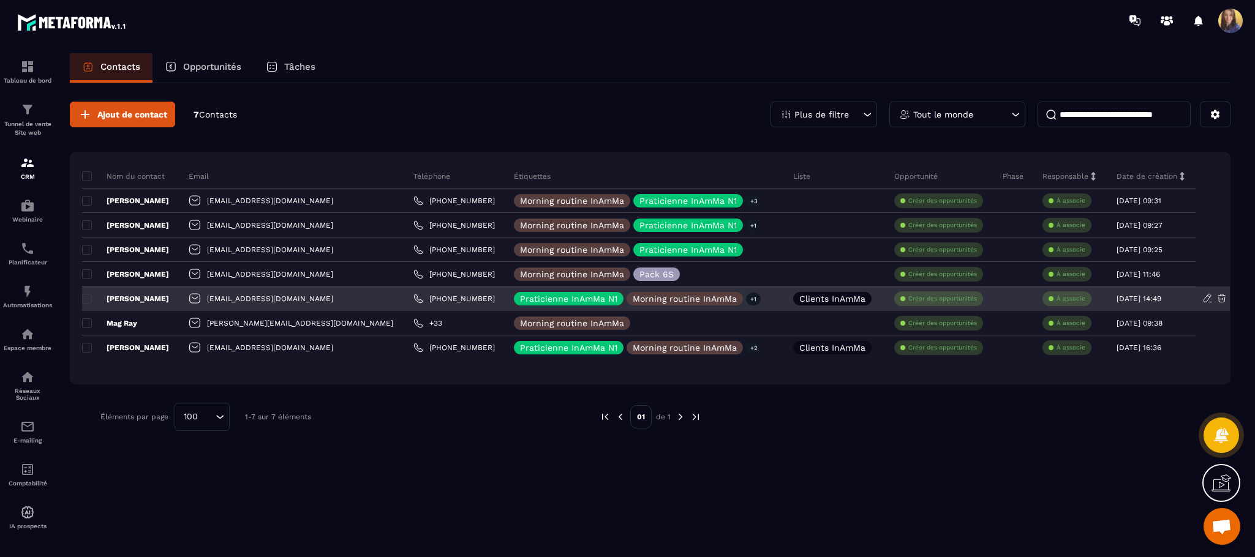  What do you see at coordinates (28, 339) in the screenshot?
I see `a: automationsautomationsEspace membre` at bounding box center [28, 339].